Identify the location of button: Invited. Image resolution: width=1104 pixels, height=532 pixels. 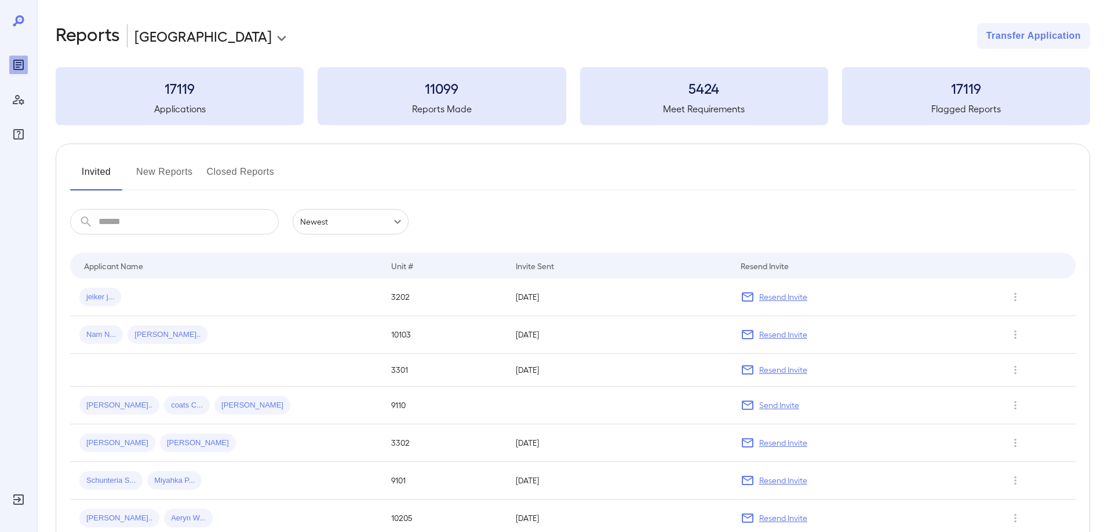
(96, 177).